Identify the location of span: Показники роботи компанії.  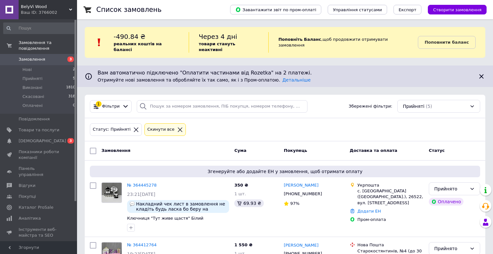
(39, 155).